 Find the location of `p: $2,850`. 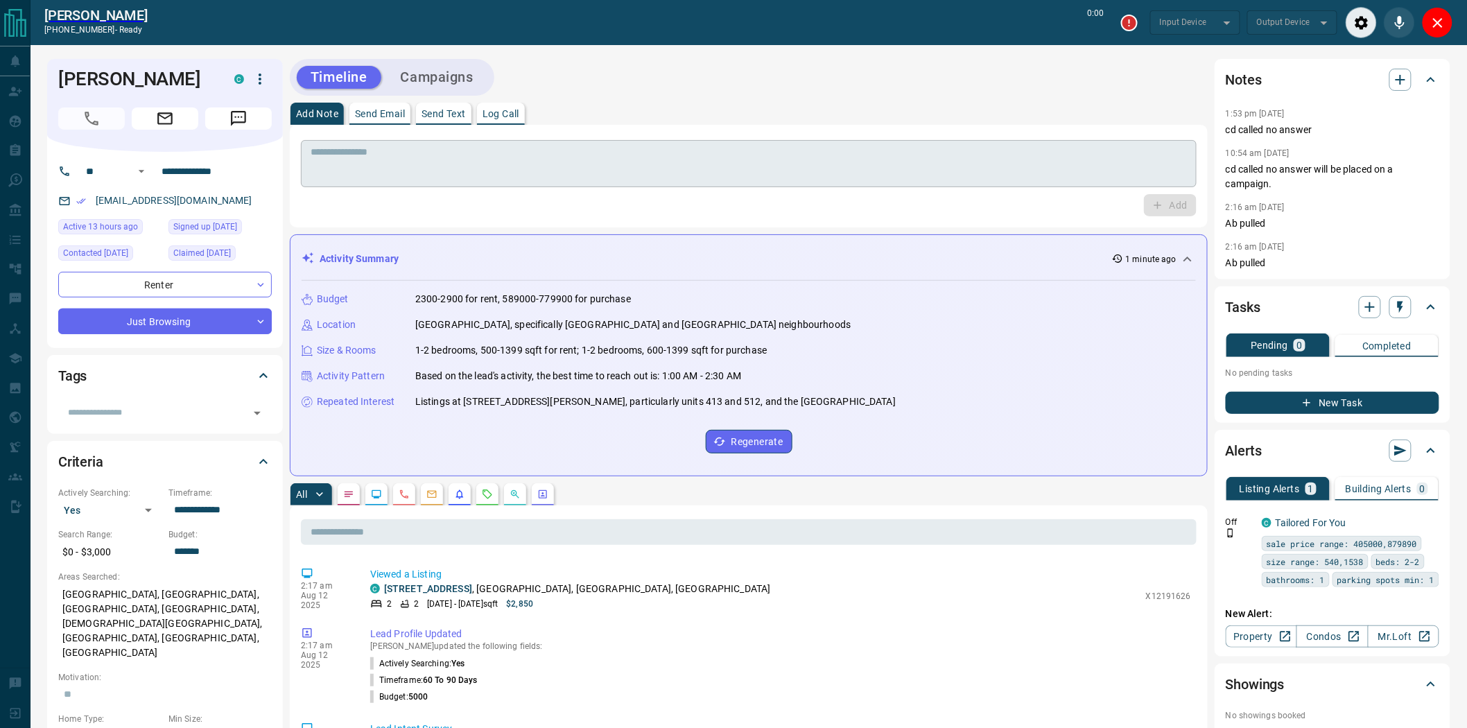

p: $2,850 is located at coordinates (519, 604).